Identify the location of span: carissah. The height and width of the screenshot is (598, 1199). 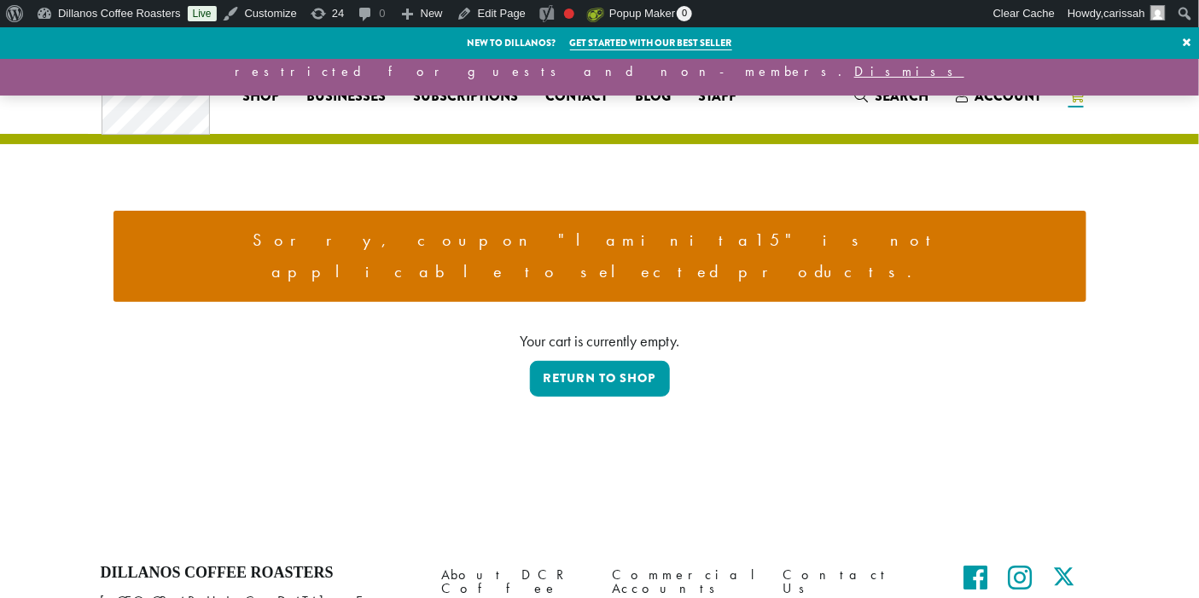
(1125, 13).